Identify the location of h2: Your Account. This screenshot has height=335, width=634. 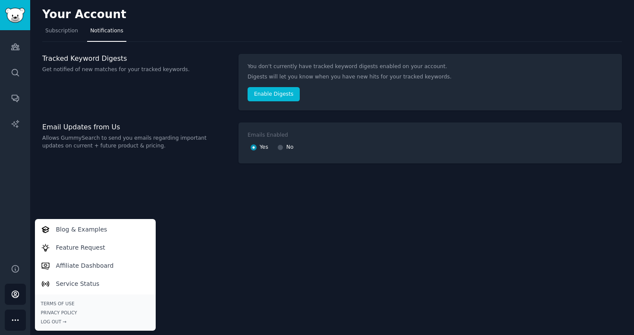
(84, 15).